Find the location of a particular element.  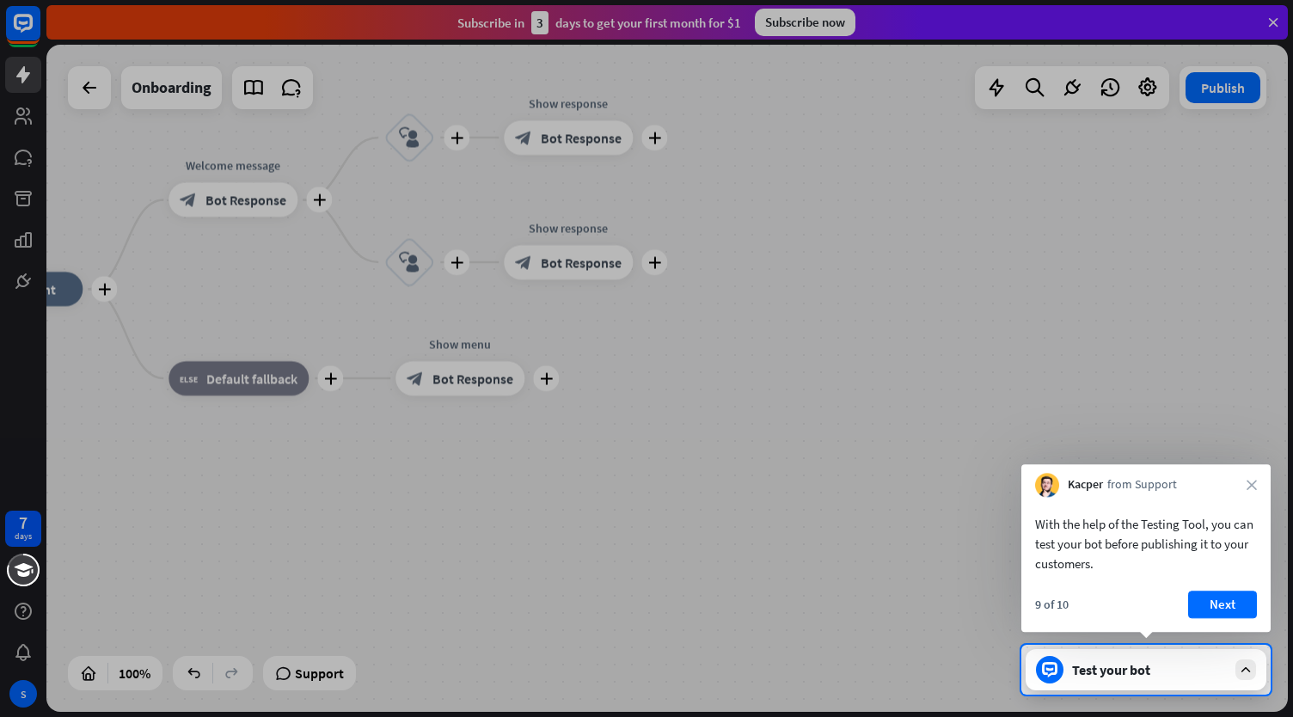

button: Open LiveChat chat widget is located at coordinates (40, 33).